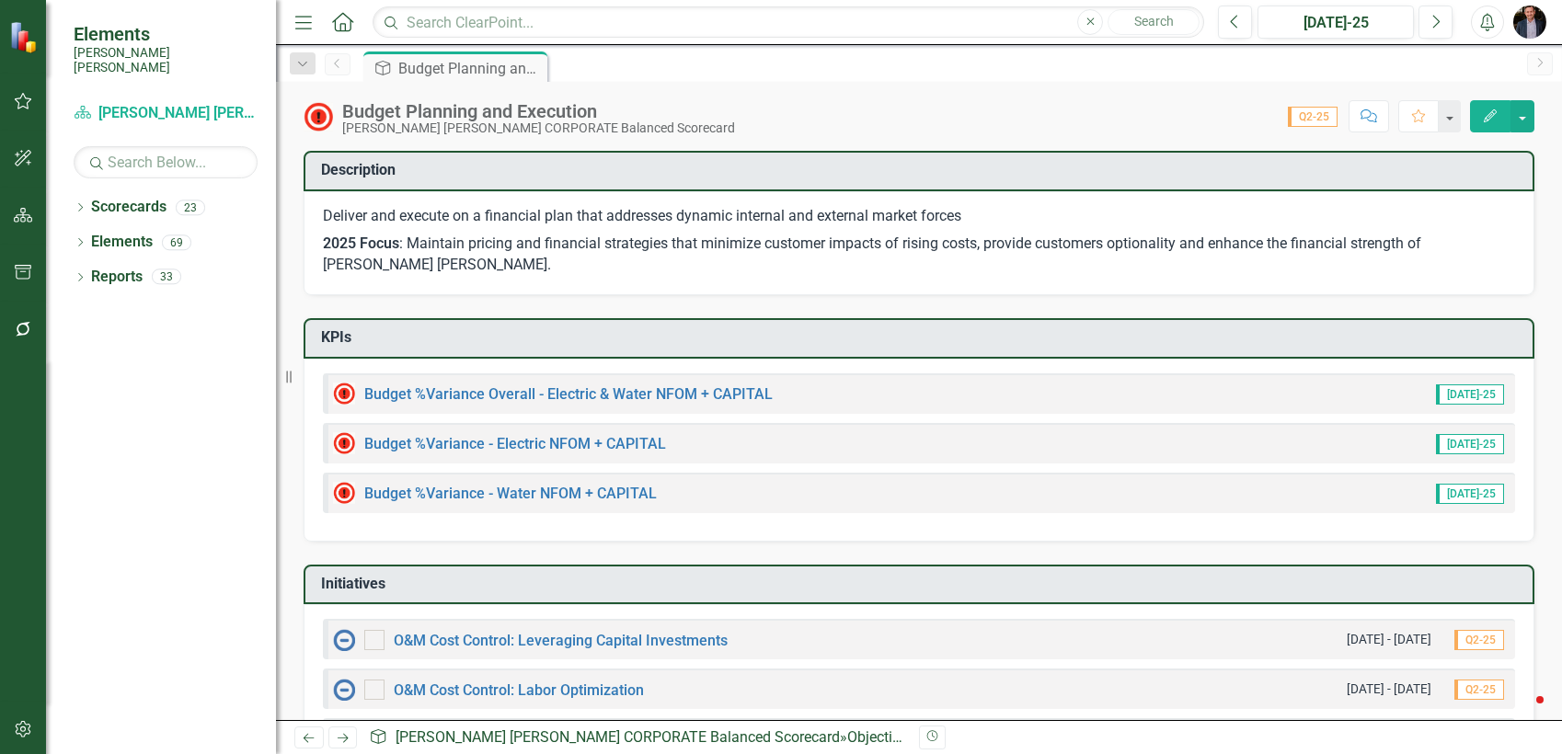  Describe the element at coordinates (880, 737) in the screenshot. I see `a: Objectives` at that location.